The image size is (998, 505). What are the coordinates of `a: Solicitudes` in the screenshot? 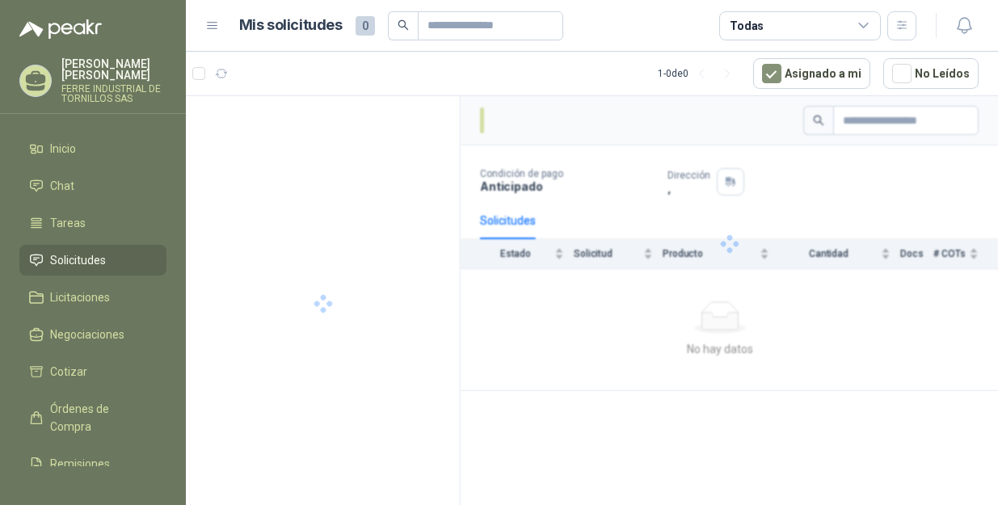 It's located at (93, 260).